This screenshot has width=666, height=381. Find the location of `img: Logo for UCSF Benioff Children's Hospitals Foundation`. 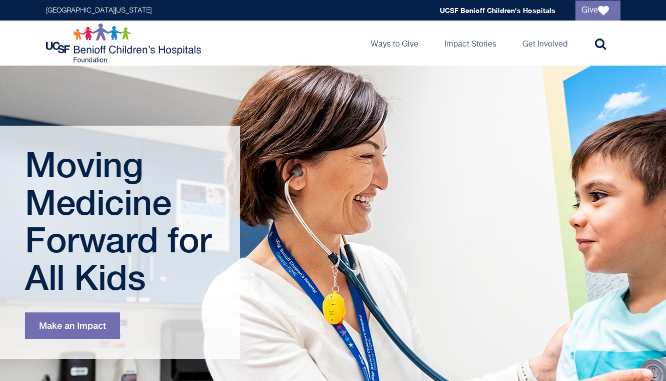

img: Logo for UCSF Benioff Children's Hospitals Foundation is located at coordinates (125, 43).